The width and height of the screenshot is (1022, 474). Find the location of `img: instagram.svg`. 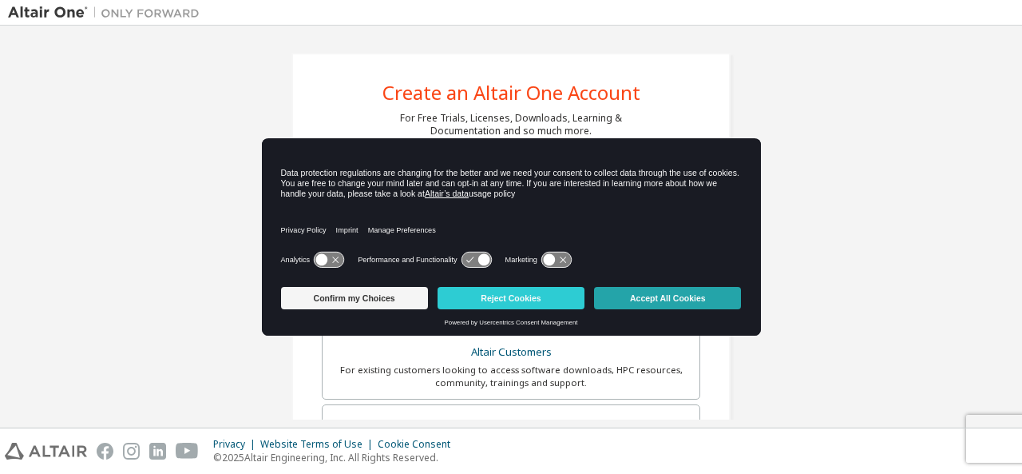

img: instagram.svg is located at coordinates (131, 450).